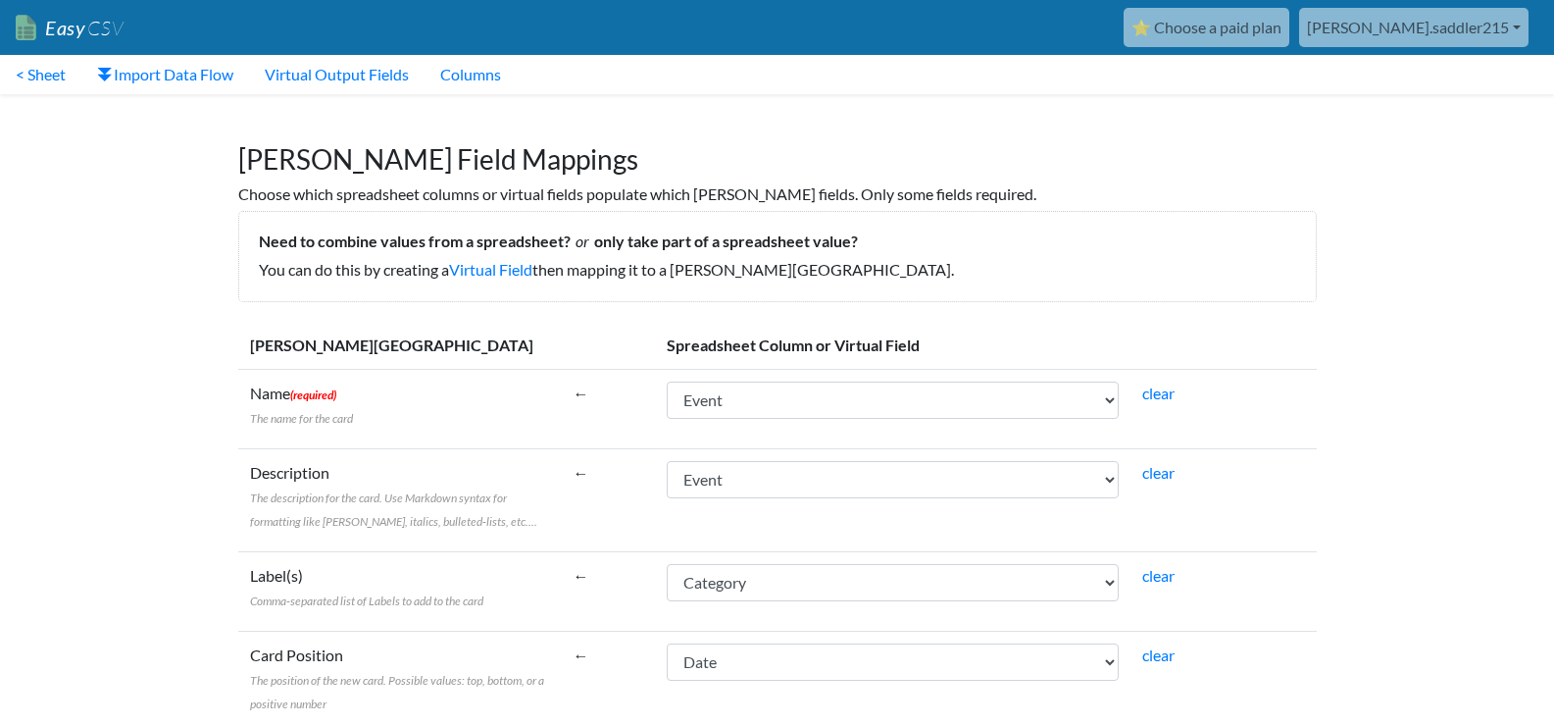 The image size is (1554, 725). I want to click on span: Comma-separated list of Labels to add to the card, so click(367, 600).